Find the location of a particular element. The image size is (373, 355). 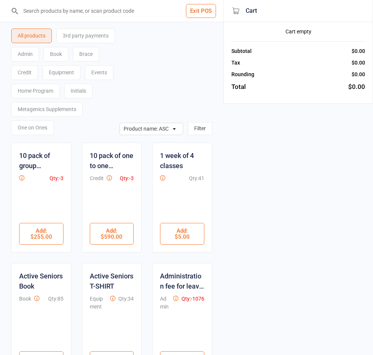

div: 3rd party payments is located at coordinates (86, 36).